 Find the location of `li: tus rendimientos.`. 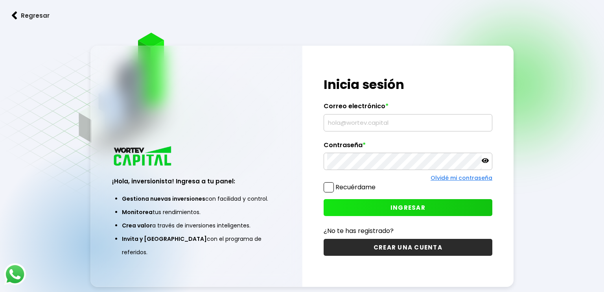

li: tus rendimientos. is located at coordinates (196, 212).